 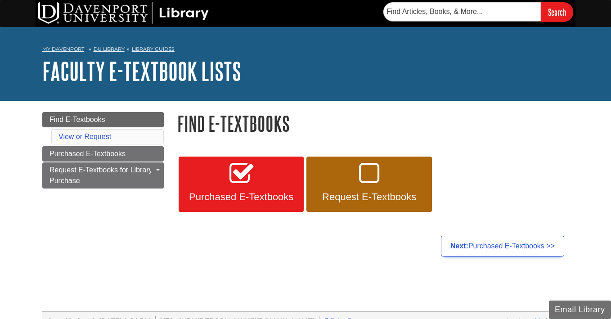 What do you see at coordinates (369, 197) in the screenshot?
I see `span: Request E-Textbooks` at bounding box center [369, 197].